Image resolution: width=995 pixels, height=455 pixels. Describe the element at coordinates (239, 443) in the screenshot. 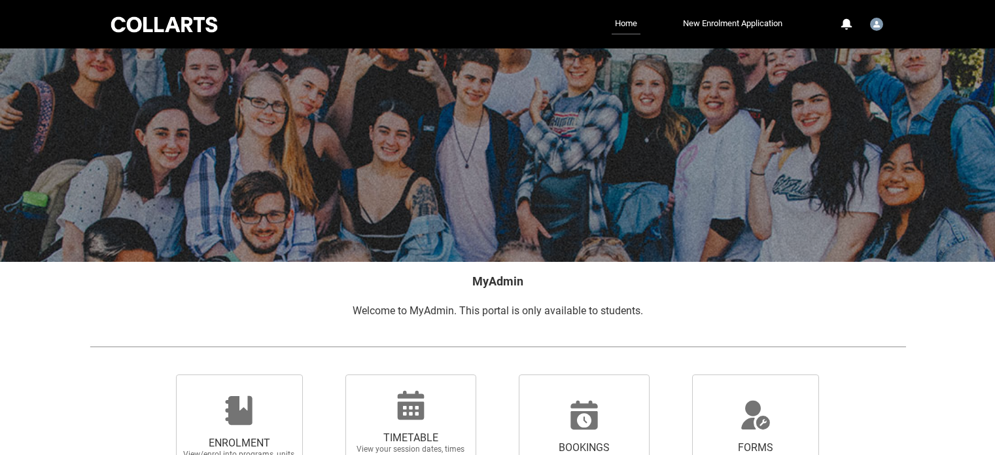

I see `span: ENROLMENT` at that location.